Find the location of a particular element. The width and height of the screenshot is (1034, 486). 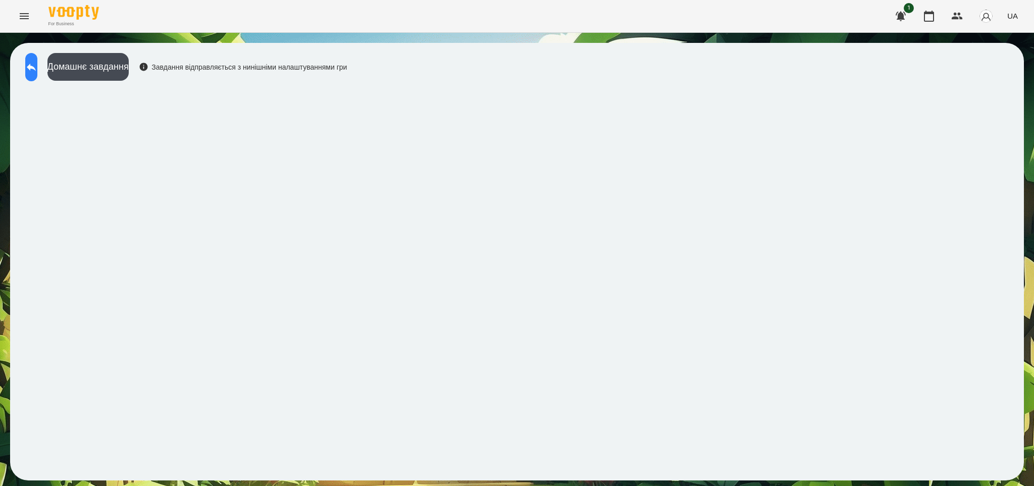

span: 1 is located at coordinates (908, 8).